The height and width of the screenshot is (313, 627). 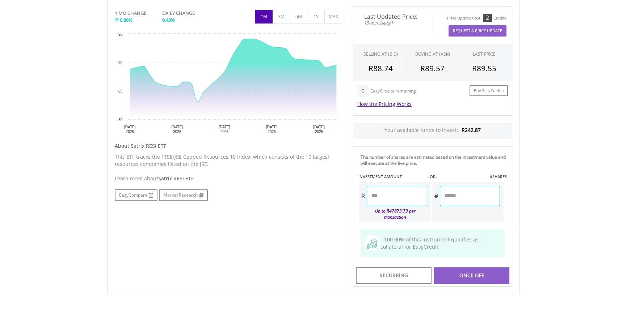 I want to click on div: Recurring, so click(x=393, y=276).